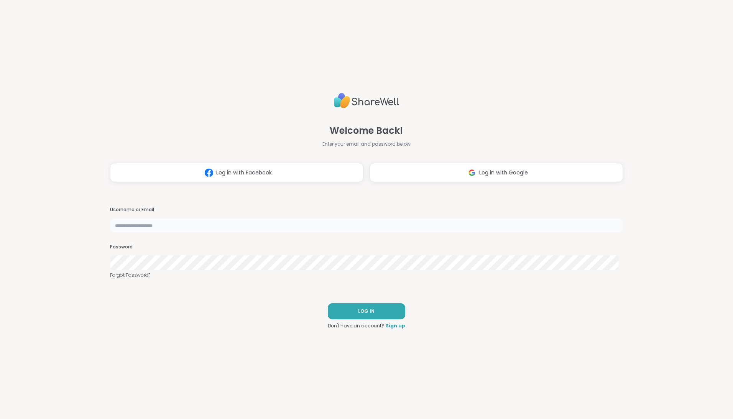  What do you see at coordinates (366, 144) in the screenshot?
I see `span: Enter your email and password below` at bounding box center [366, 144].